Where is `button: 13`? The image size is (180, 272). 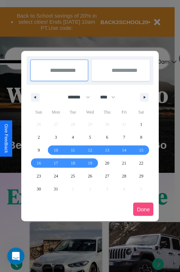
button: 13 is located at coordinates (107, 150).